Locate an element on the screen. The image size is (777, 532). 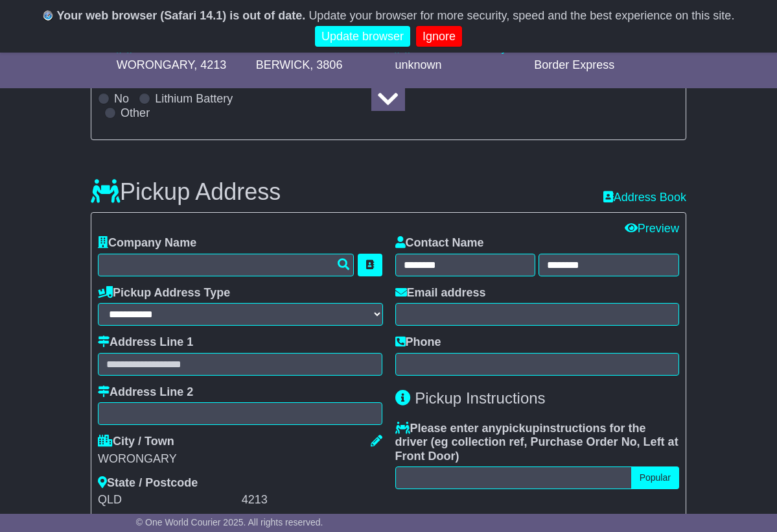
div: unknown is located at coordinates (458, 65).